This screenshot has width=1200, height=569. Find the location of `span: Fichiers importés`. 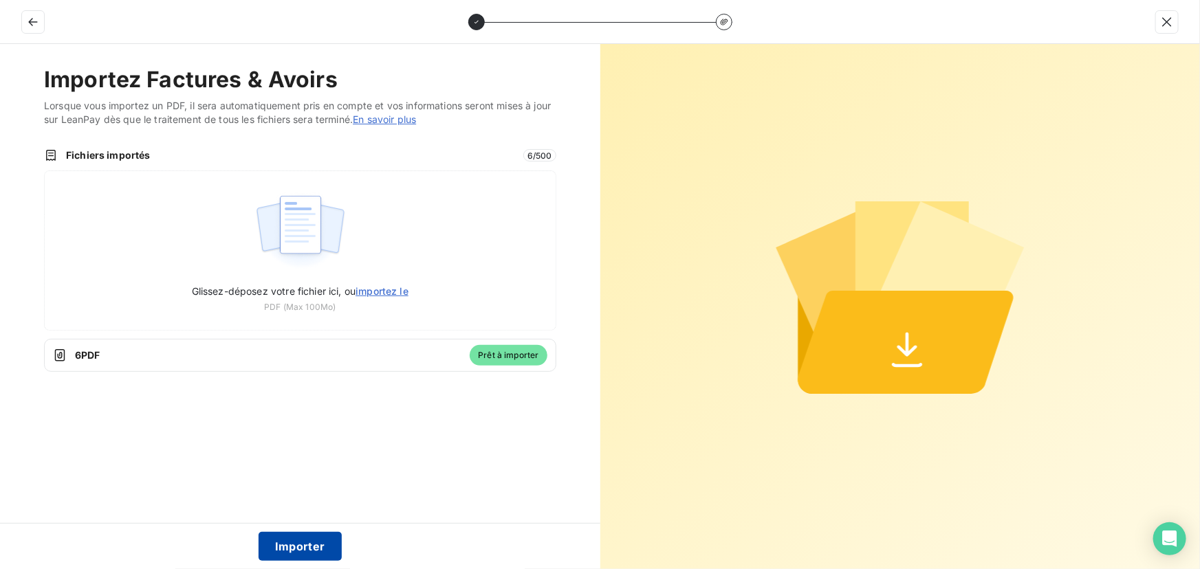

span: Fichiers importés is located at coordinates (290, 155).